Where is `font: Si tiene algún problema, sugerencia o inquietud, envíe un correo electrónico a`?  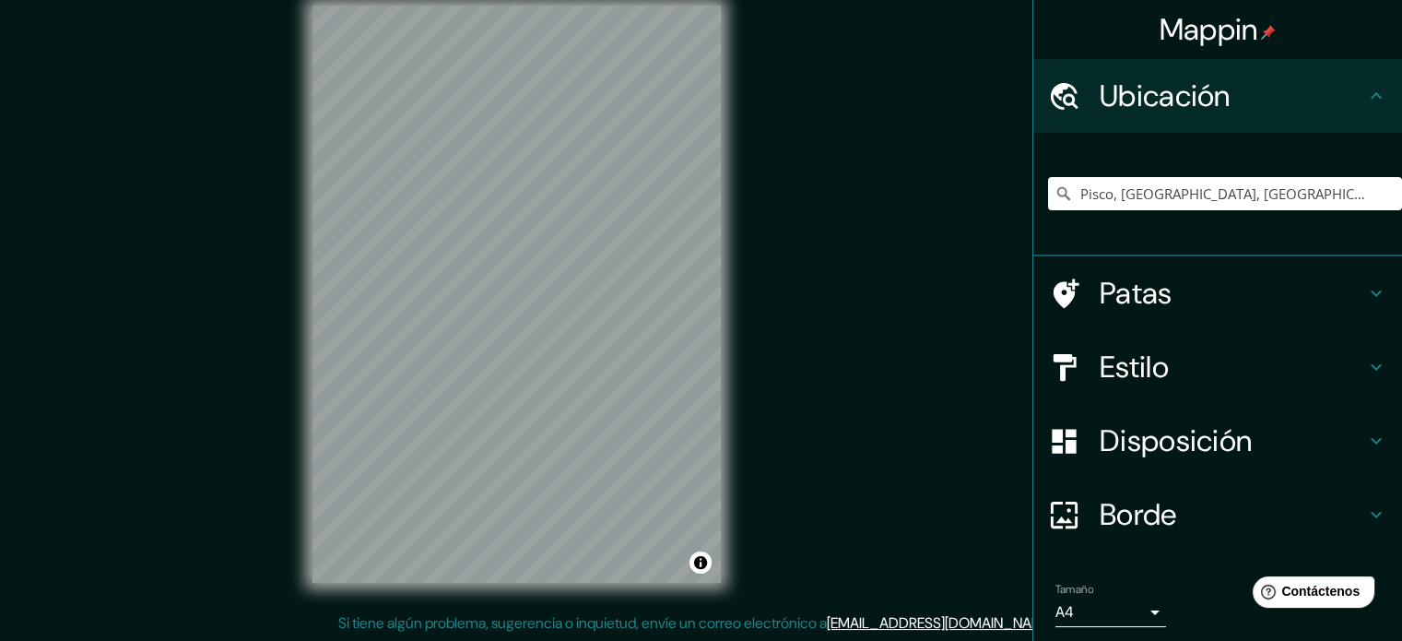 font: Si tiene algún problema, sugerencia o inquietud, envíe un correo electrónico a is located at coordinates (583, 622).